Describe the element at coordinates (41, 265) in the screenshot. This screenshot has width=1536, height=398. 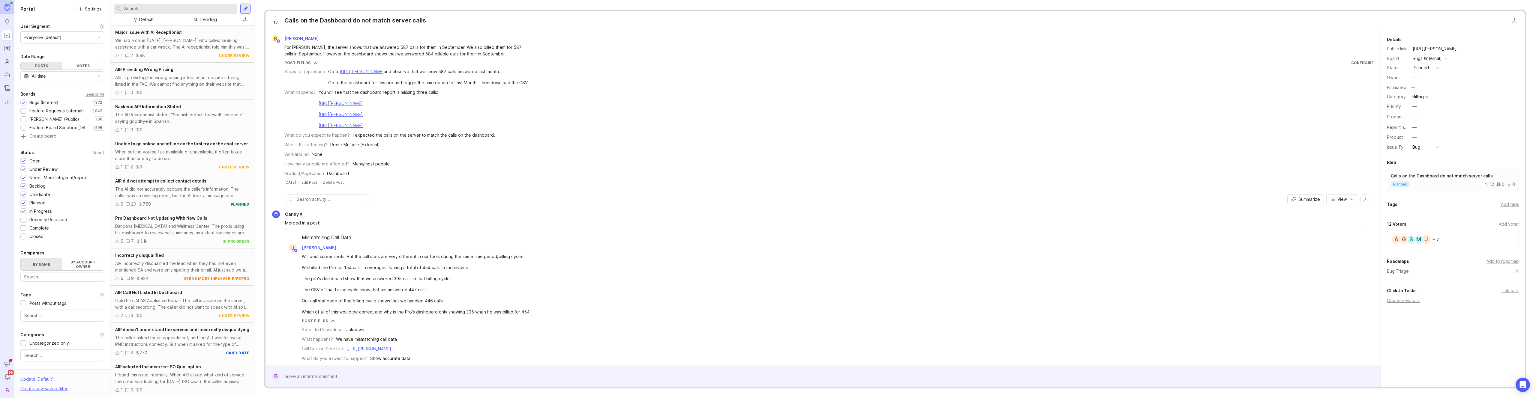
I see `label: By name` at that location.